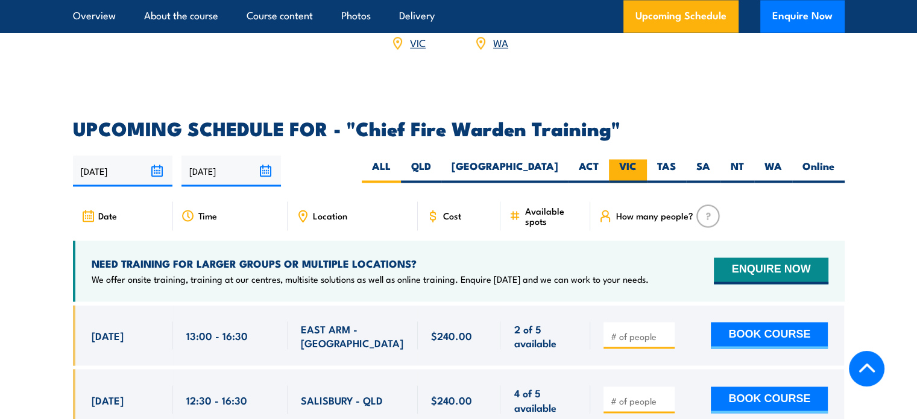 The image size is (917, 419). I want to click on button: ENQUIRE NOW, so click(770, 271).